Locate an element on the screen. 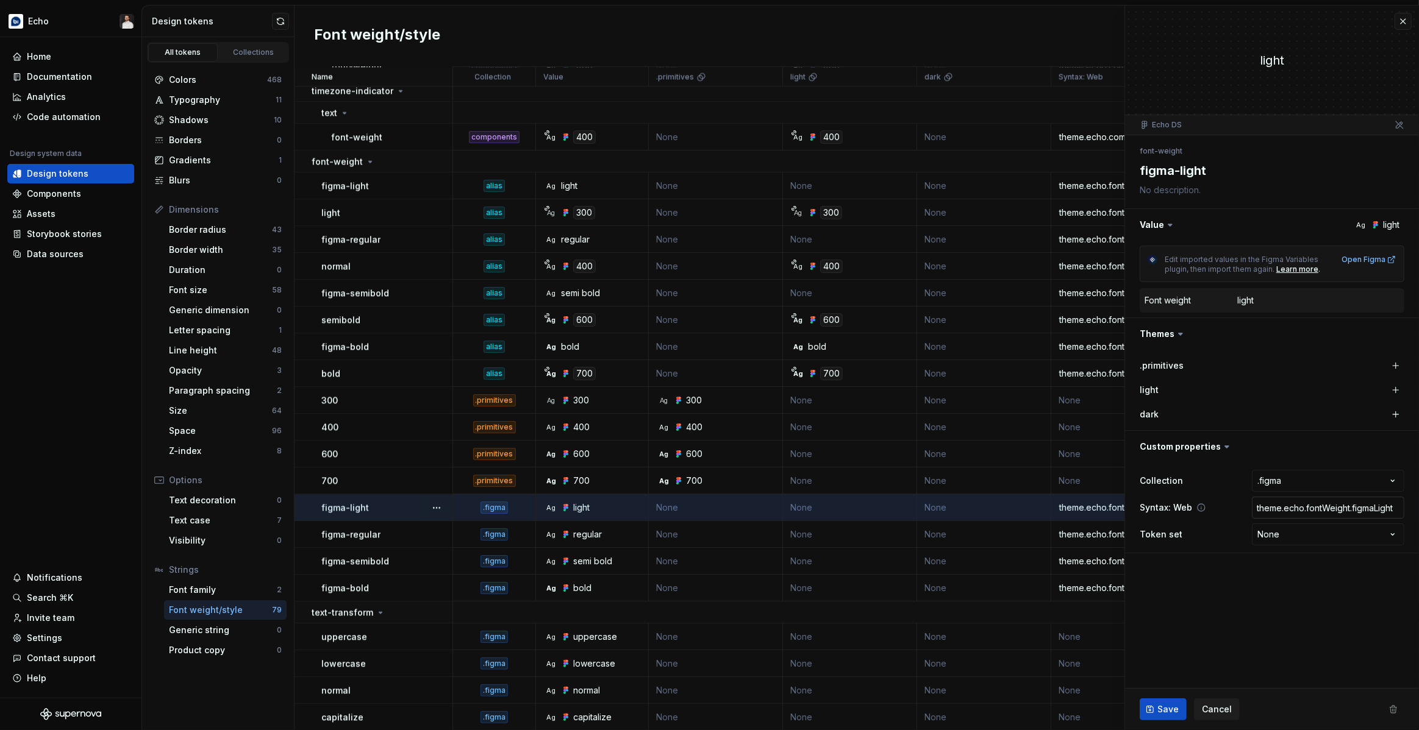  div: 700 is located at coordinates (584, 374).